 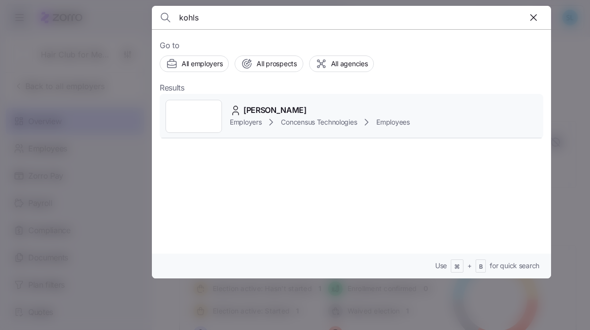 What do you see at coordinates (319, 122) in the screenshot?
I see `span: Concensus Technologies` at bounding box center [319, 122].